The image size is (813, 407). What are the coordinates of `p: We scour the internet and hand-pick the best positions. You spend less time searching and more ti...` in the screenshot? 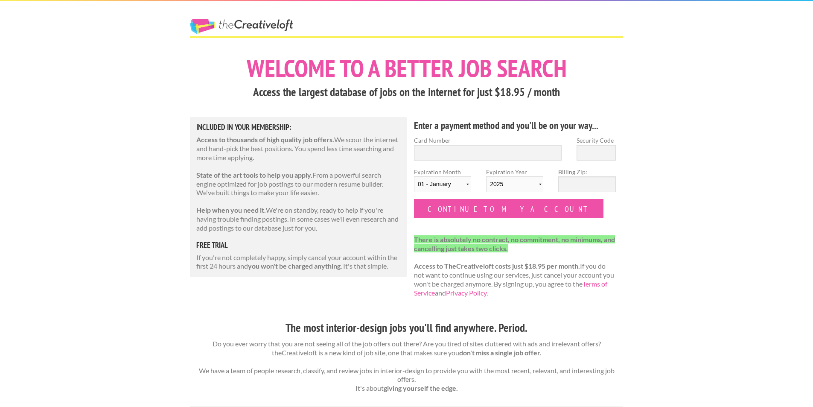 It's located at (298, 148).